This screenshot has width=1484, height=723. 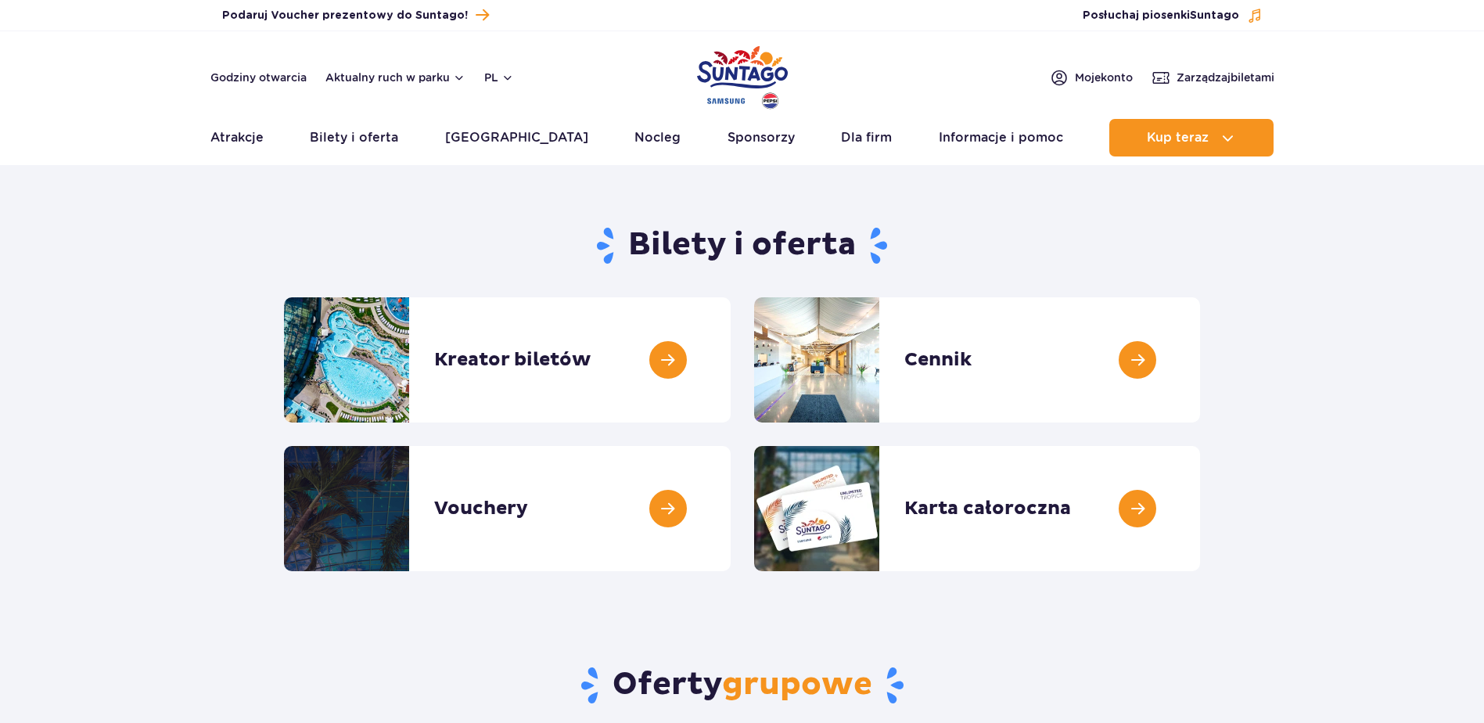 What do you see at coordinates (866, 138) in the screenshot?
I see `a: Dla firm` at bounding box center [866, 138].